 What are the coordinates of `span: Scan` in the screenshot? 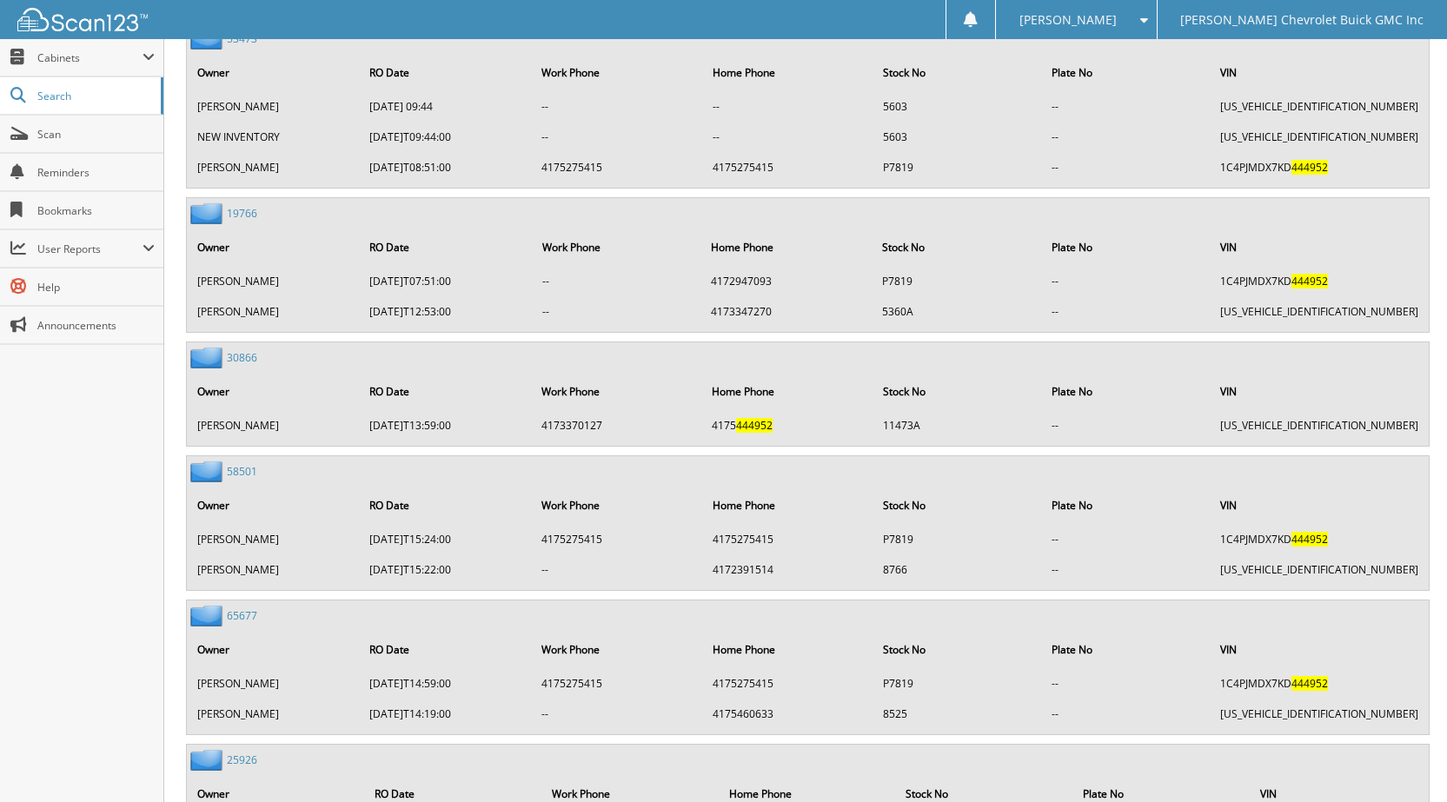 It's located at (96, 134).